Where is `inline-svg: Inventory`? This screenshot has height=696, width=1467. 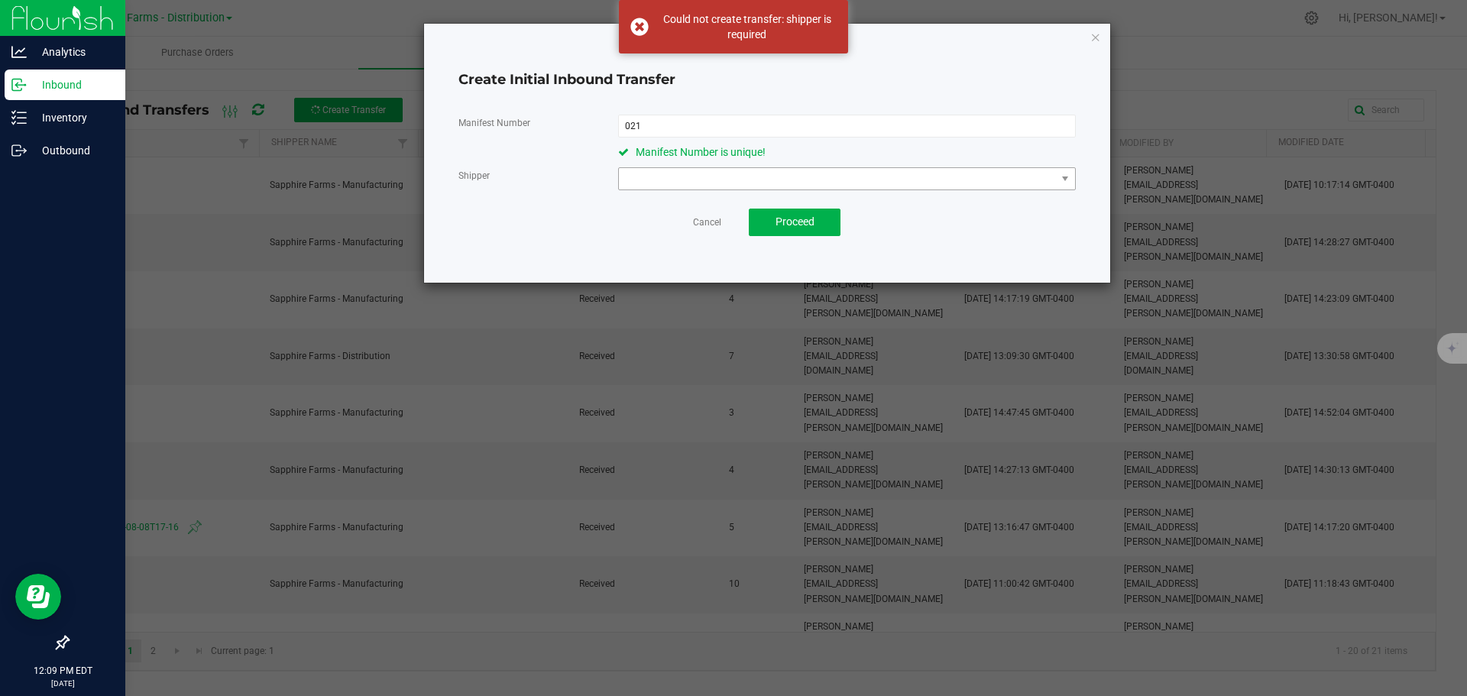
inline-svg: Inventory is located at coordinates (19, 118).